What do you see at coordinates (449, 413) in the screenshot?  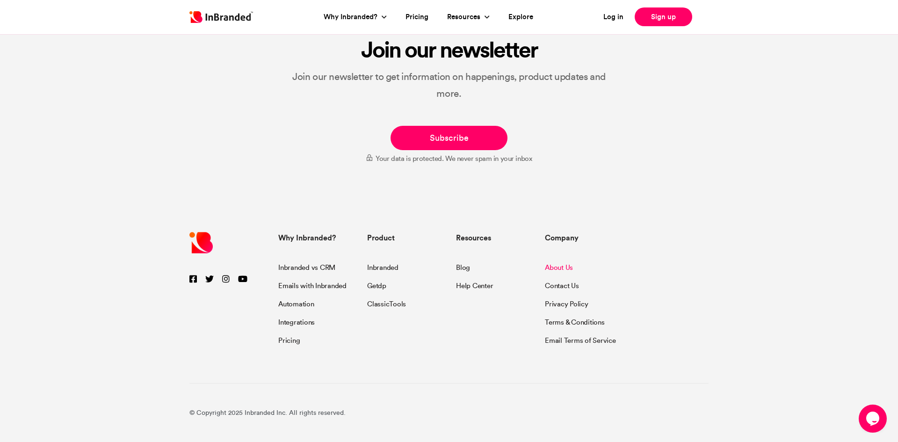 I see `div: © Copyright 2025 Inbranded Inc. All rights reserved.` at bounding box center [449, 413].